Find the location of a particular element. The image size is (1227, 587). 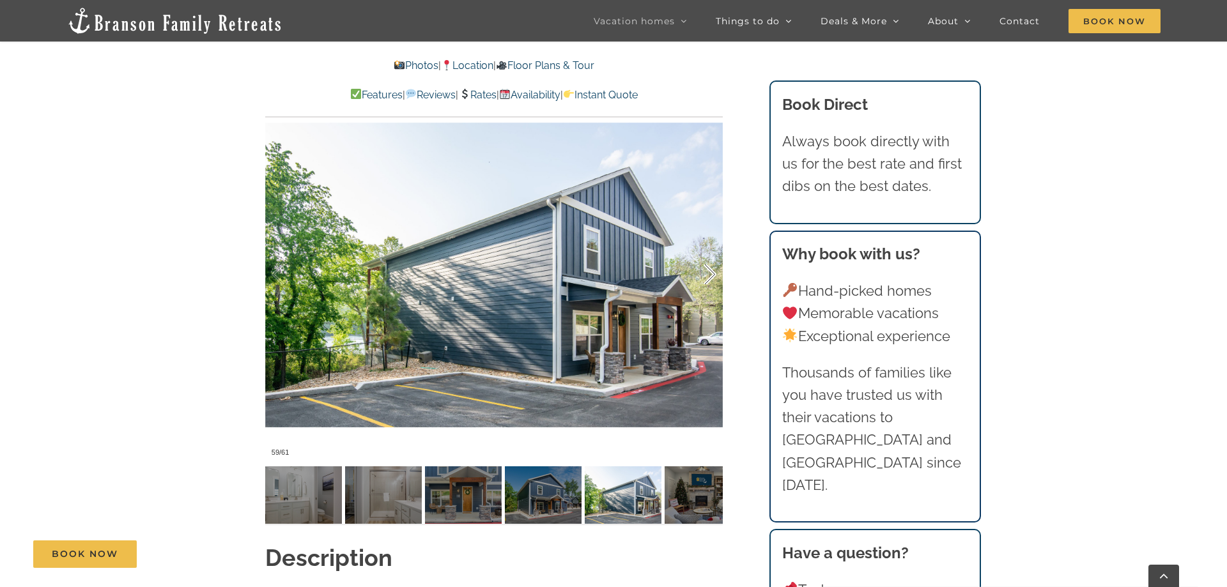

a: Location is located at coordinates (467, 65).